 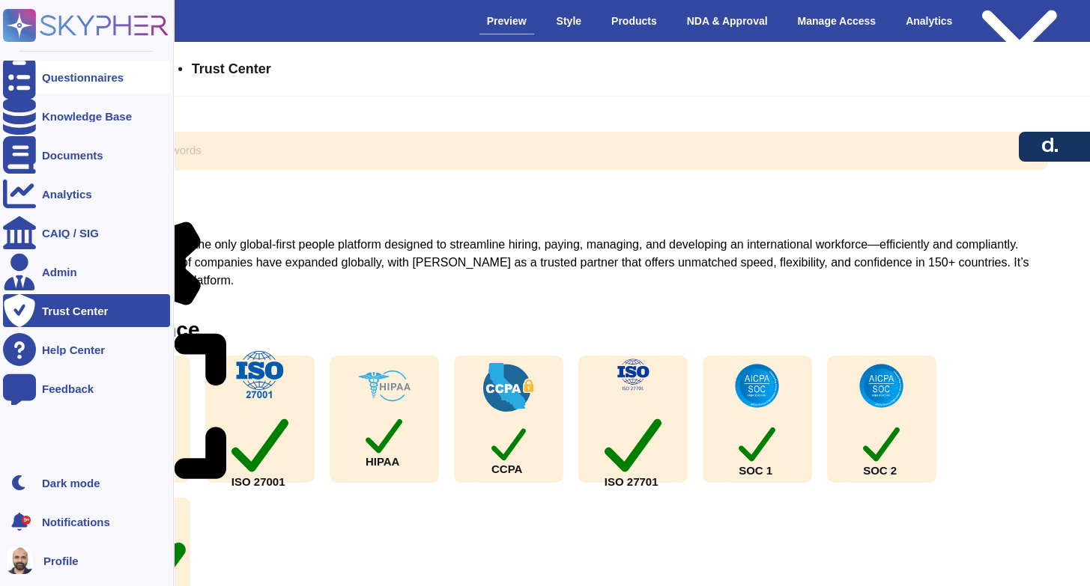 What do you see at coordinates (19, 561) in the screenshot?
I see `img: user` at bounding box center [19, 561].